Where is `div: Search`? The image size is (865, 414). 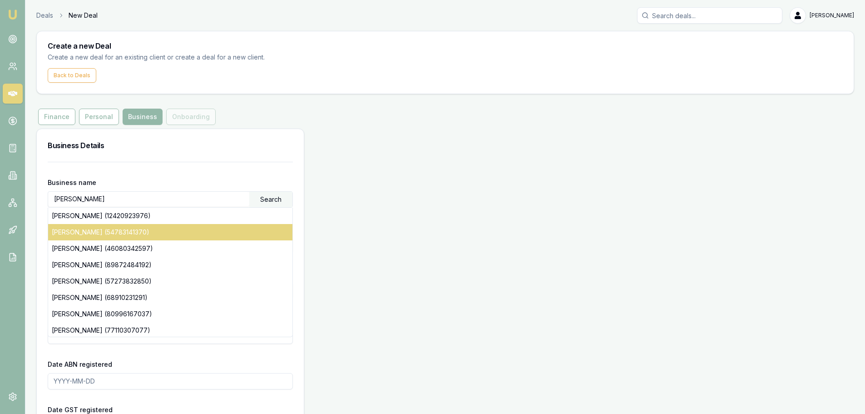 div: Search is located at coordinates (271, 199).